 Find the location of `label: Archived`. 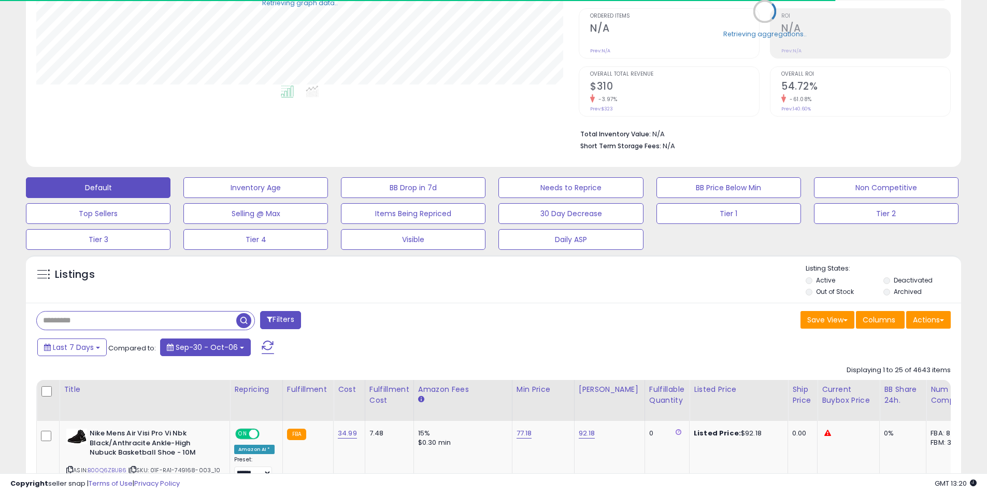

label: Archived is located at coordinates (908, 291).